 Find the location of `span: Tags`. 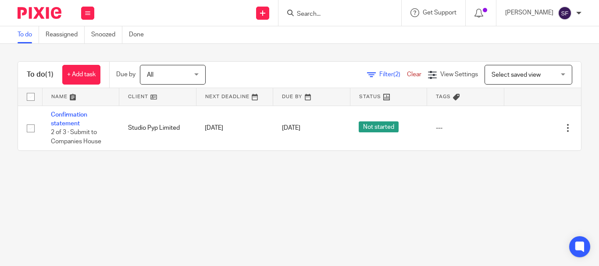

span: Tags is located at coordinates (443, 96).